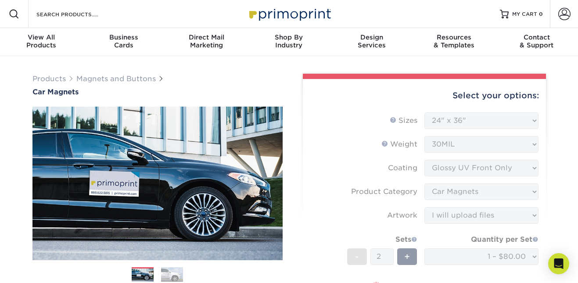  What do you see at coordinates (206, 41) in the screenshot?
I see `div: Marketing` at bounding box center [206, 41].